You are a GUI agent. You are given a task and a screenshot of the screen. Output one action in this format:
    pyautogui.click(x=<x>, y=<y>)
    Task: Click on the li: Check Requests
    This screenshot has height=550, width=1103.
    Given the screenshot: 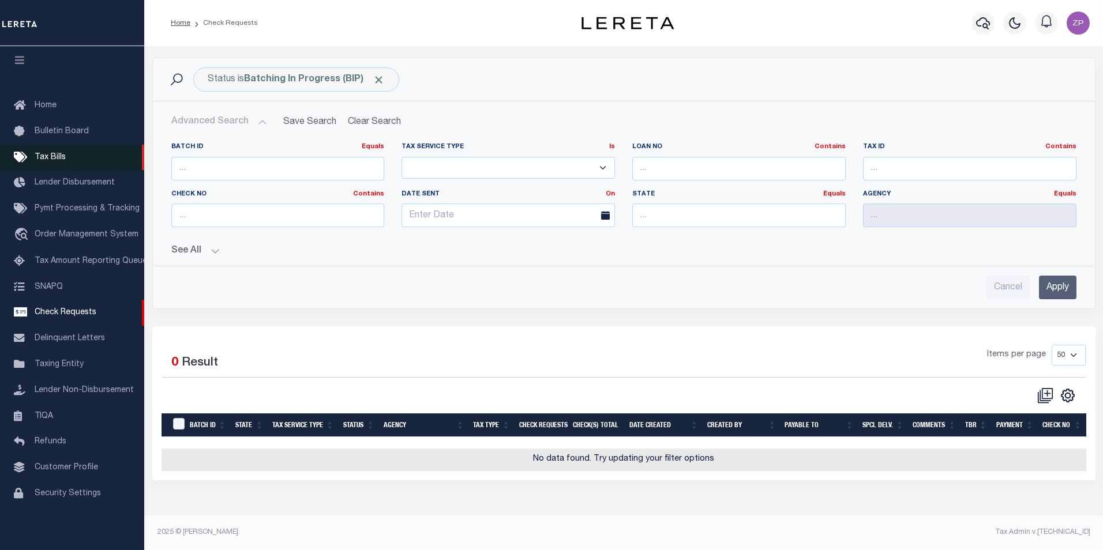 What is the action you would take?
    pyautogui.click(x=224, y=23)
    